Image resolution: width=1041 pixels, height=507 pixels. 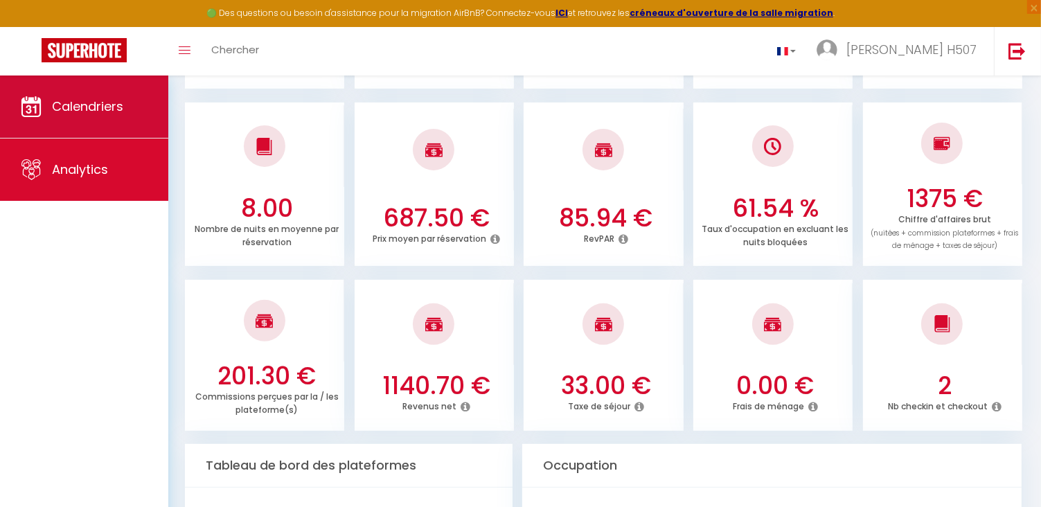 I want to click on p: Commissions perçues par la / les plateforme(s), so click(x=267, y=402).